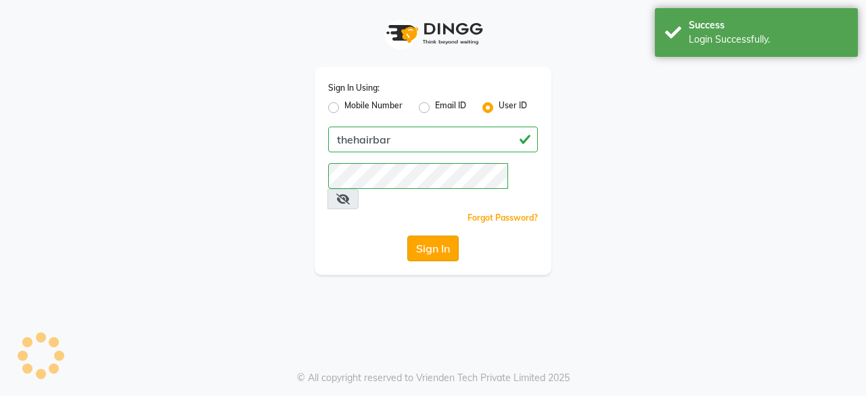 The height and width of the screenshot is (396, 866). I want to click on label: Mobile Number, so click(374, 108).